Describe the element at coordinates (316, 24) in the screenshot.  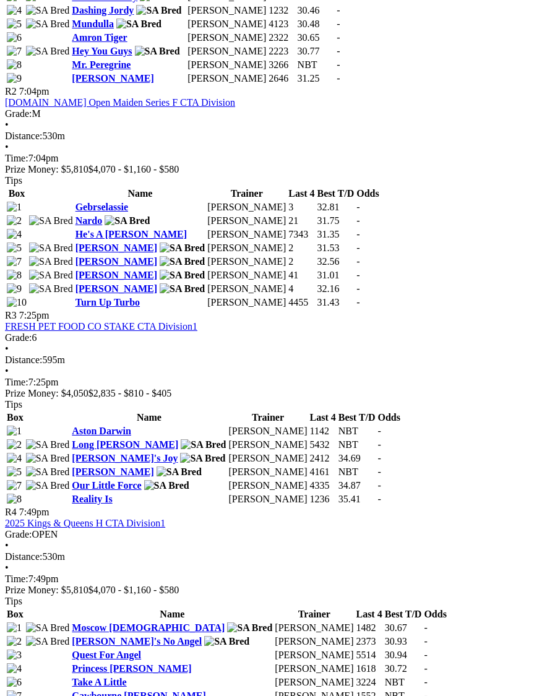
I see `td: 30.48` at that location.